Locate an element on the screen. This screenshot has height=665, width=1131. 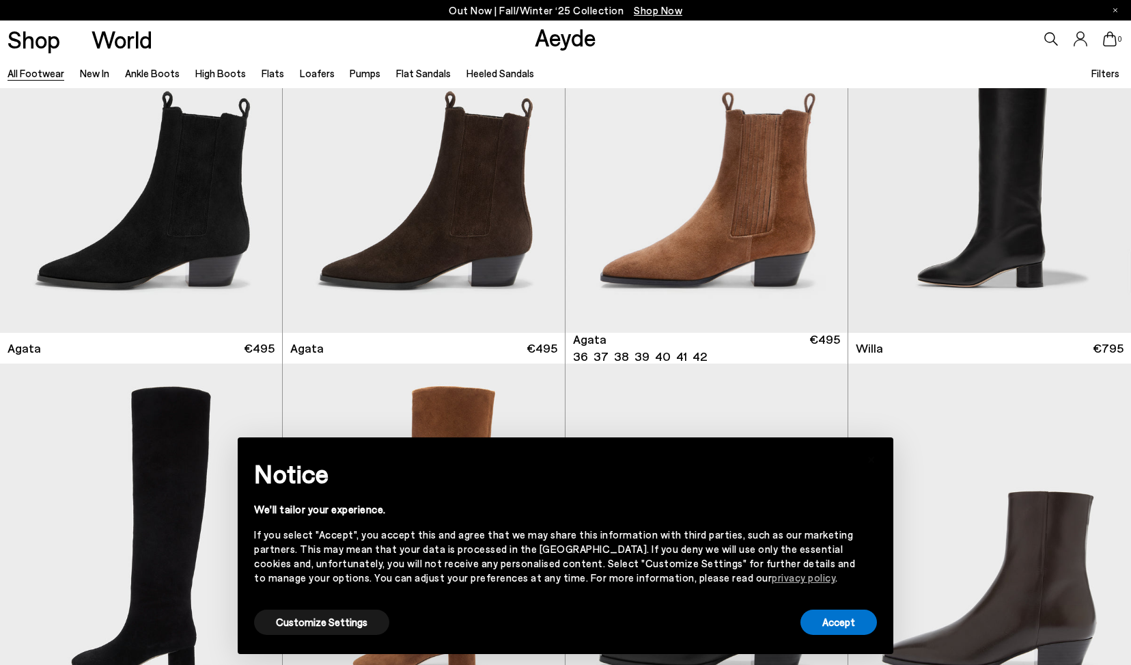
li: 38 is located at coordinates (622, 356).